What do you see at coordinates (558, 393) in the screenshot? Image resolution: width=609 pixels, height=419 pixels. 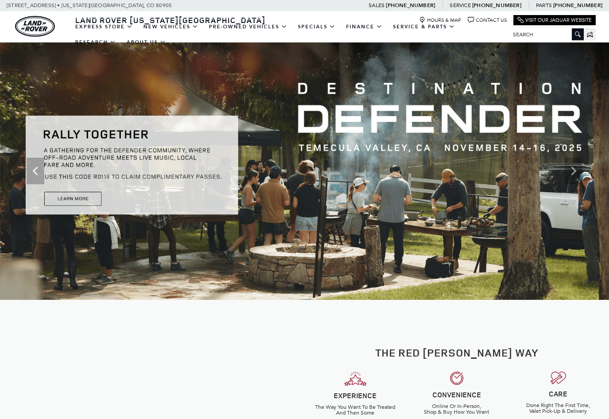 I see `strong: CARE` at bounding box center [558, 393].